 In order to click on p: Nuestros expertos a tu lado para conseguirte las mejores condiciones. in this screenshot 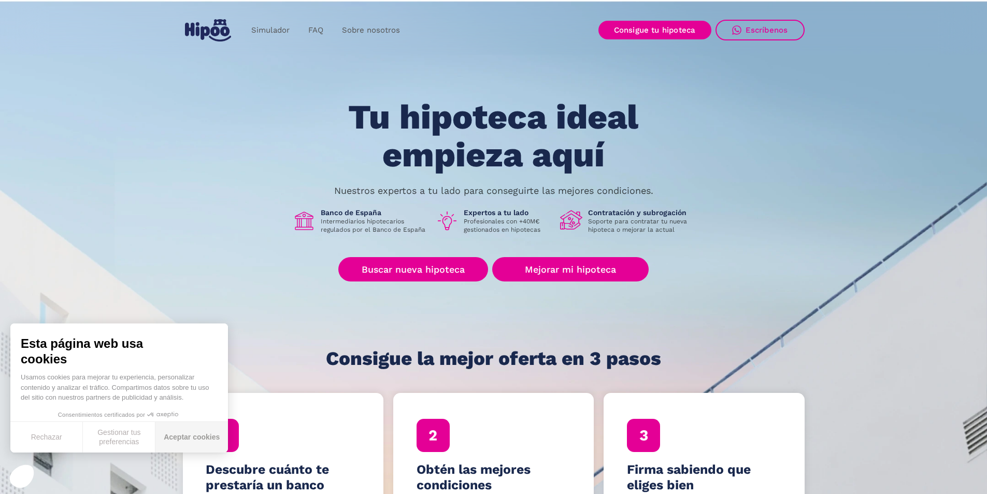, I will do `click(494, 191)`.